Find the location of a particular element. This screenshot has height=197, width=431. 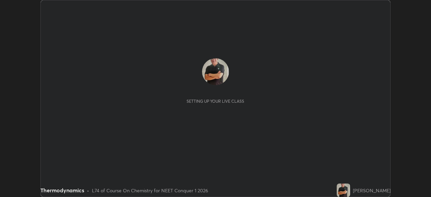

div: Thermodynamics is located at coordinates (62, 190).